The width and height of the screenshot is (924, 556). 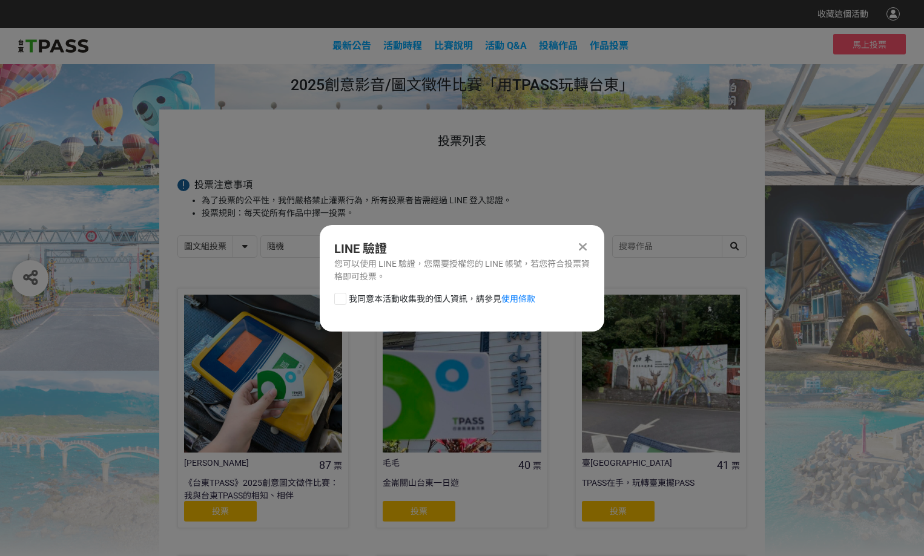 What do you see at coordinates (461, 408) in the screenshot?
I see `a: 毛毛40票金崙關山台東一日遊投票` at bounding box center [461, 408].